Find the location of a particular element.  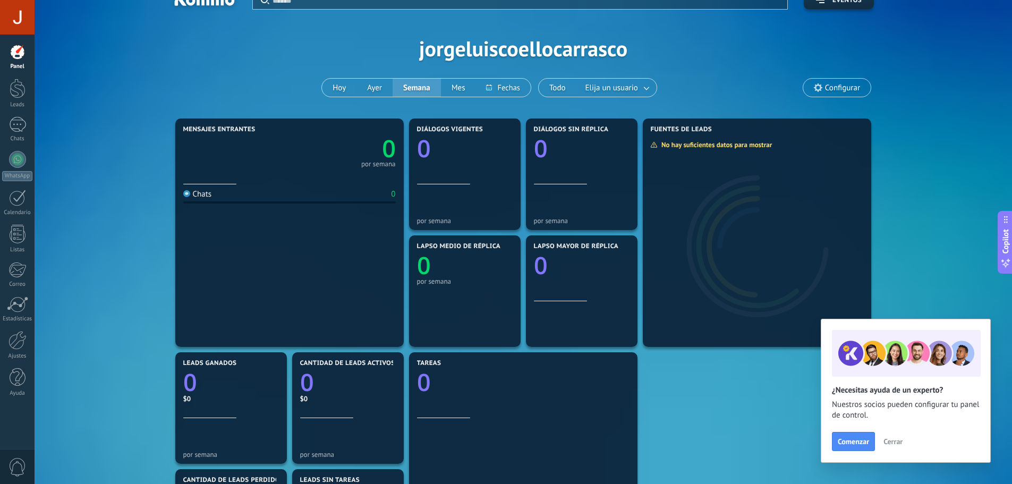

span: Lapso medio de réplica is located at coordinates (459, 247).